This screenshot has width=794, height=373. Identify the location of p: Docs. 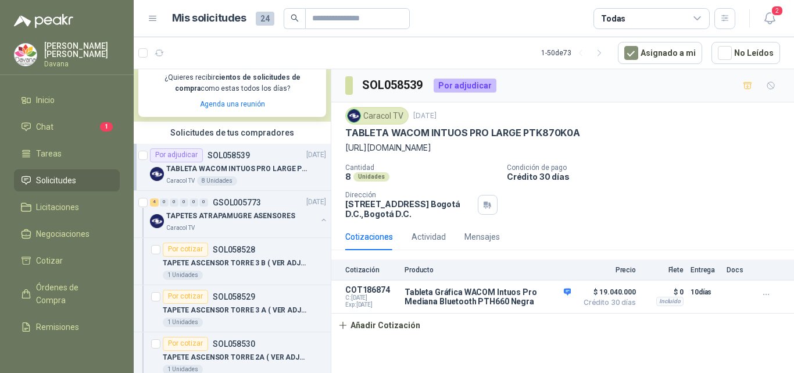
(738, 270).